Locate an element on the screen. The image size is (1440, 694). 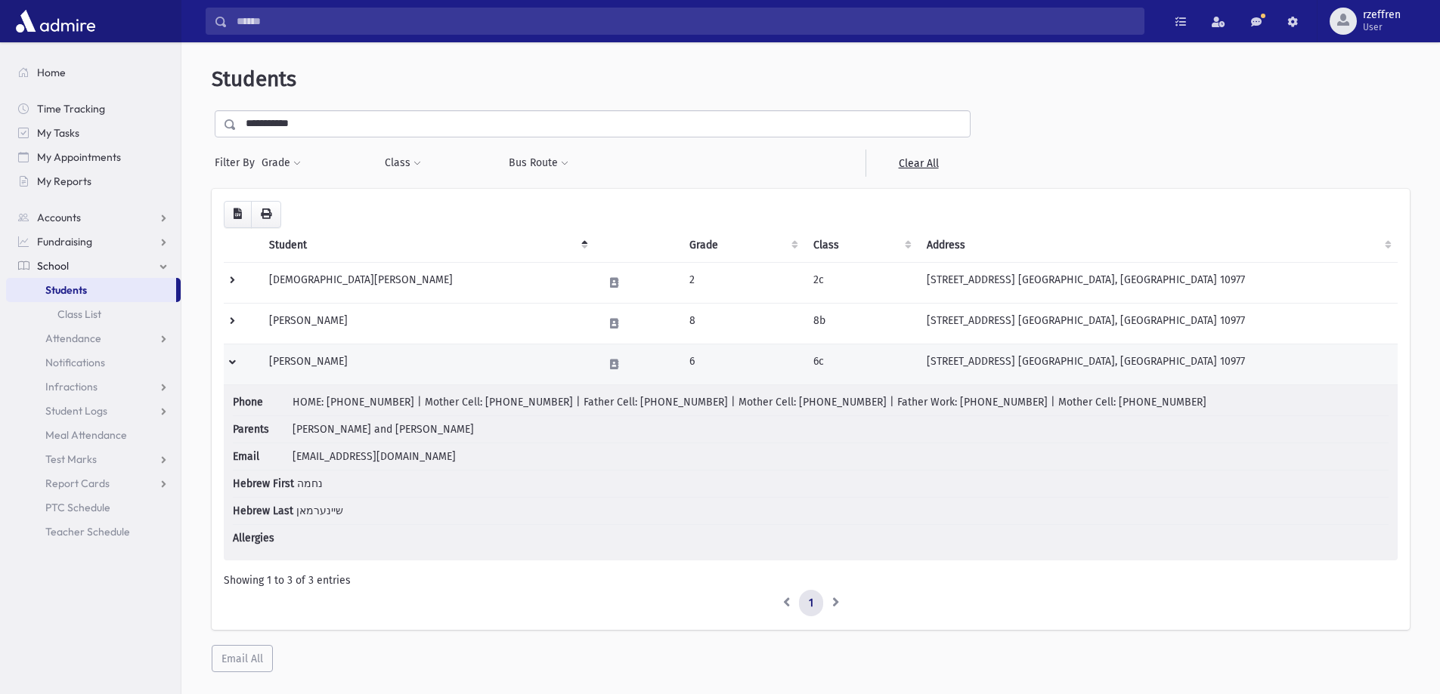
a: Clear All is located at coordinates (917, 163).